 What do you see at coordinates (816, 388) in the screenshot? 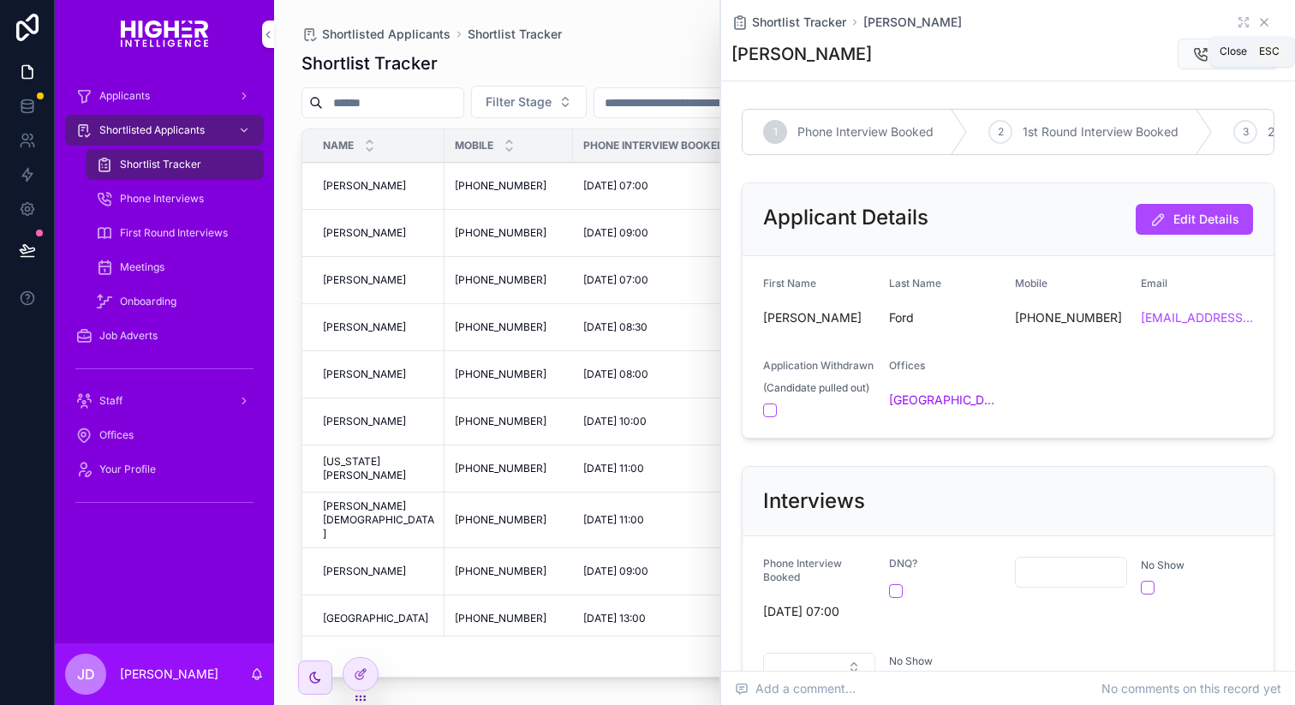
I see `span: (Candidate pulled out)` at bounding box center [816, 388].